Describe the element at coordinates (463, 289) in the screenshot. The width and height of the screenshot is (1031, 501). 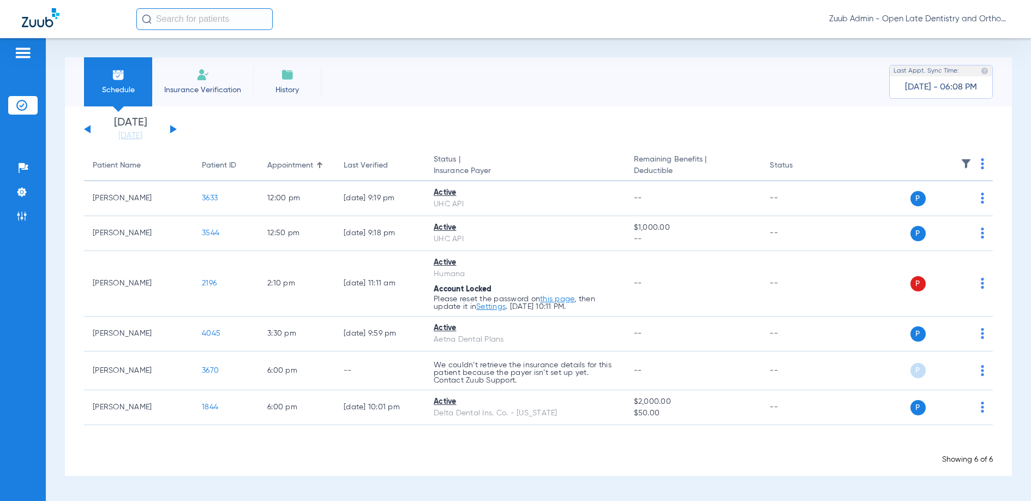
I see `span: Account Locked` at that location.